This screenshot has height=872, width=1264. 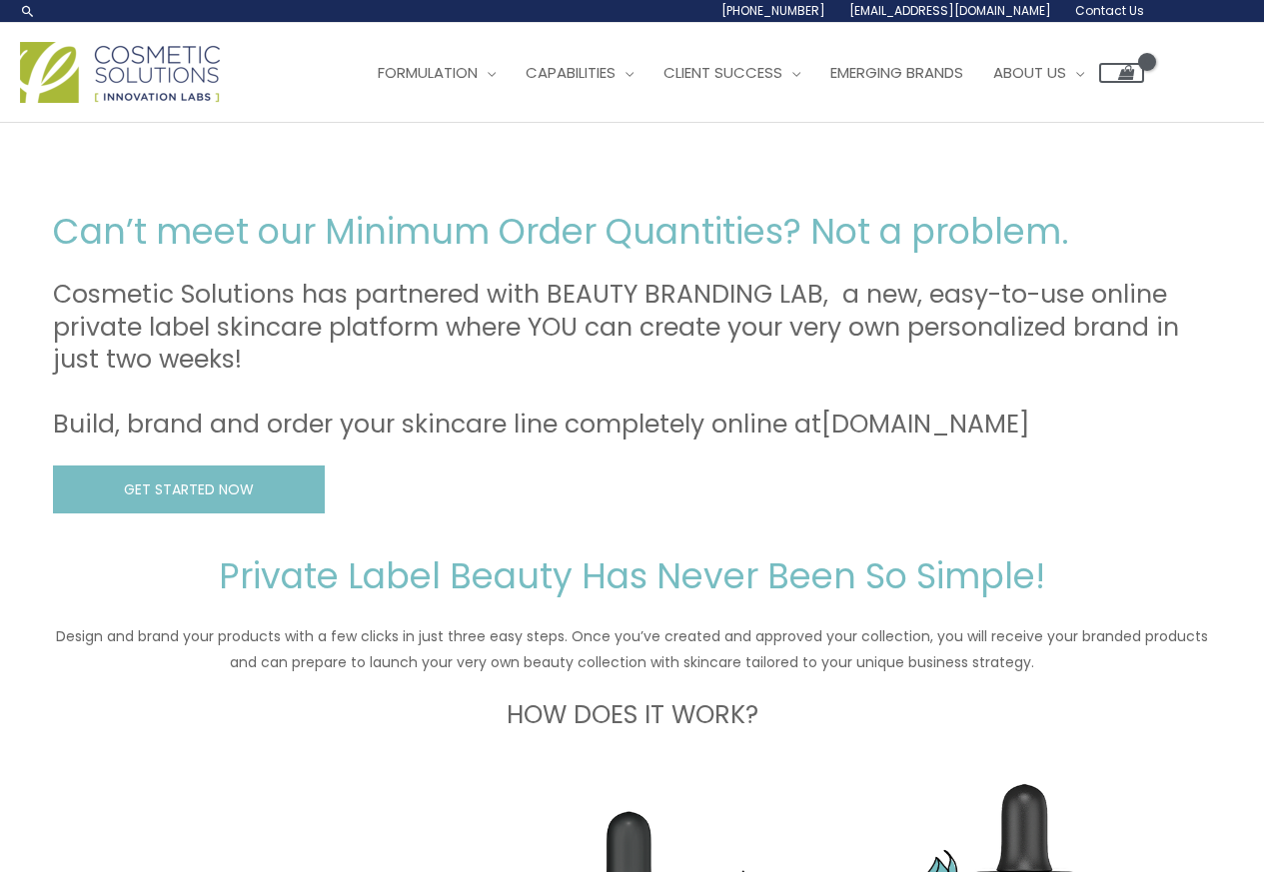 What do you see at coordinates (632, 715) in the screenshot?
I see `h3: HOW DOES IT WORK?` at bounding box center [632, 715].